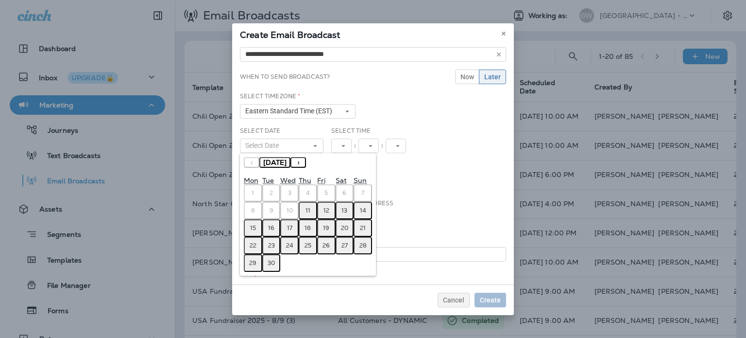 The image size is (746, 338). I want to click on span: Create, so click(490, 300).